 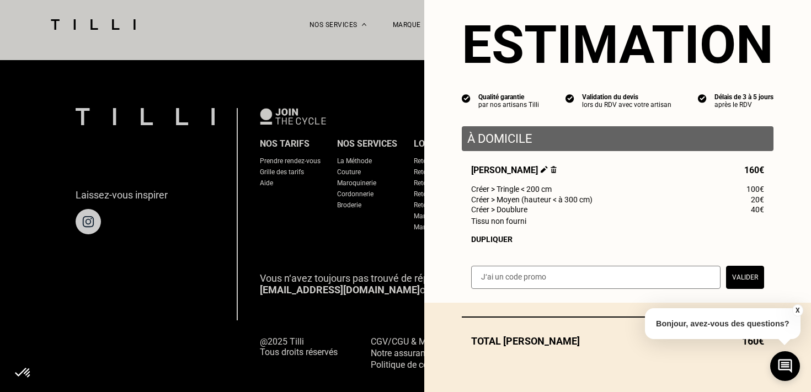 I want to click on p: Bonjour, avez-vous des questions?, so click(x=723, y=324).